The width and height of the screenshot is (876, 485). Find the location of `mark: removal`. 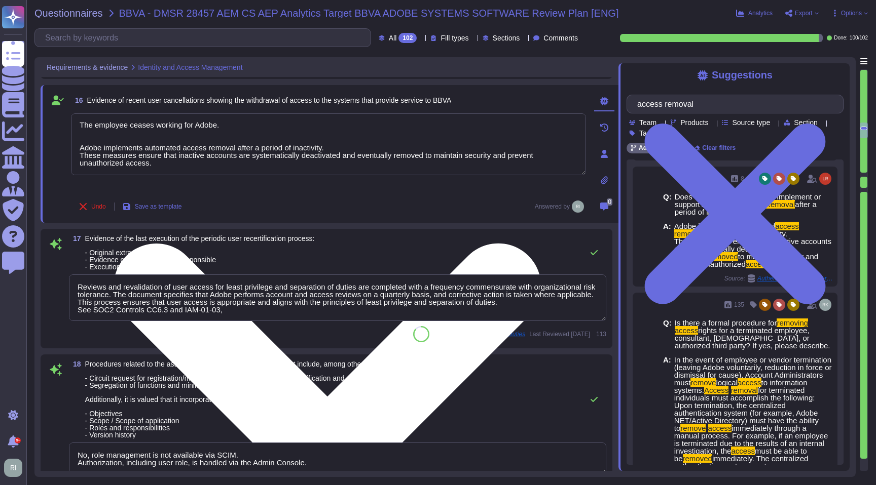

mark: removal is located at coordinates (744, 390).